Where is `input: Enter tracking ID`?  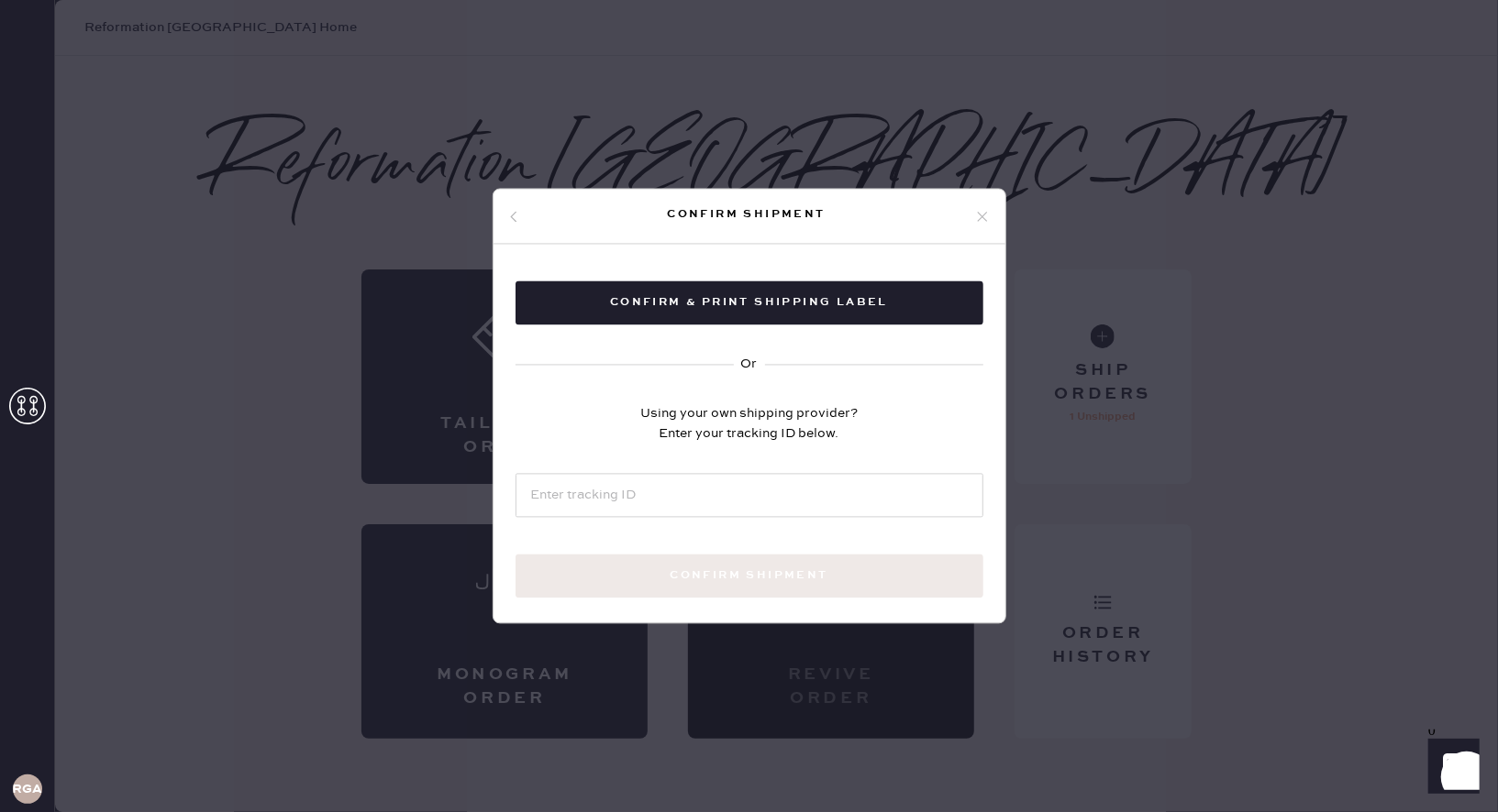 input: Enter tracking ID is located at coordinates (749, 496).